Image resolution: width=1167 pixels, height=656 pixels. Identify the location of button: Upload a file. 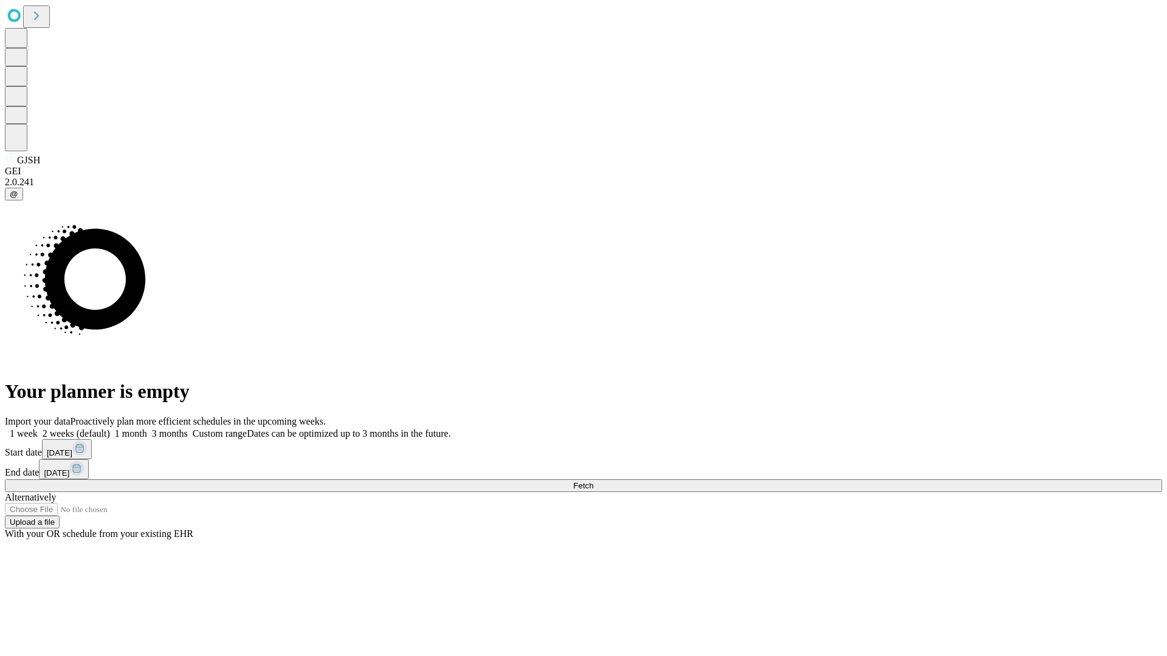
(32, 522).